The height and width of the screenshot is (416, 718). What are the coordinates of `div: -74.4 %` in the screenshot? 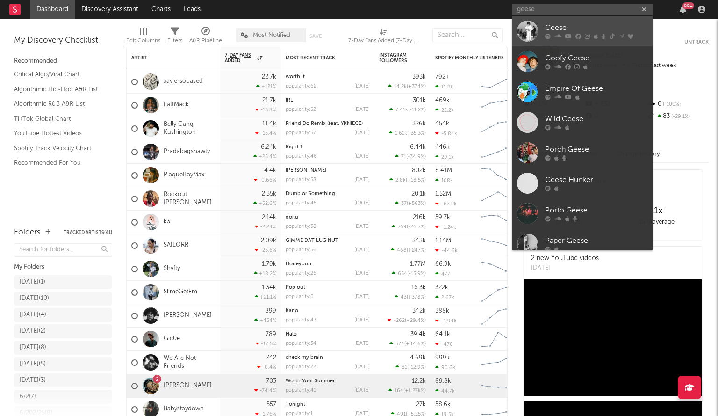 It's located at (265, 390).